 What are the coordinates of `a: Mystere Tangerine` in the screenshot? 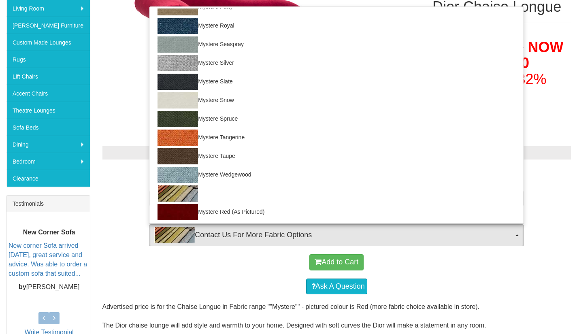 It's located at (337, 138).